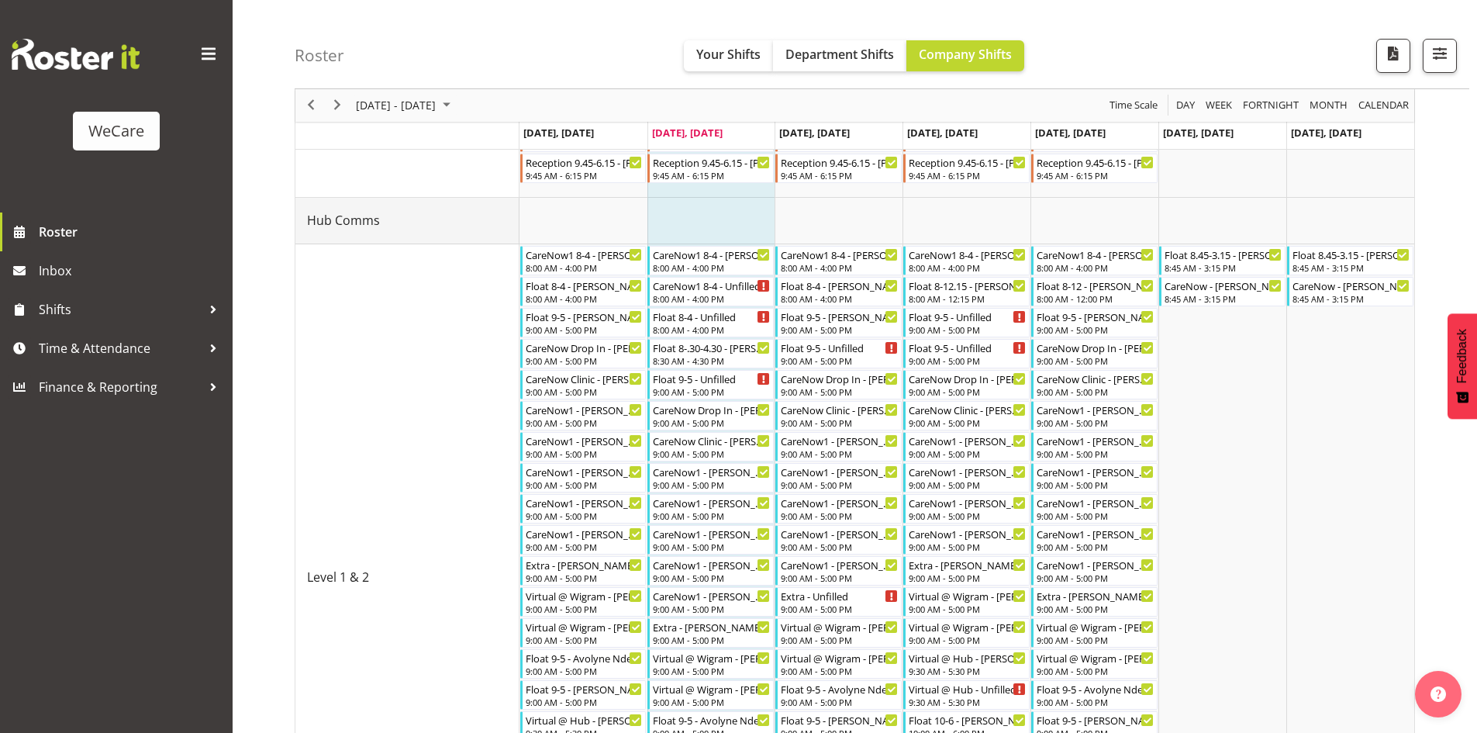  I want to click on div: Level 1 & 2"s event - CareNow Clinic - Charlotte Courtney Begin From Monday, August 25, 2025 at 9..., so click(583, 385).